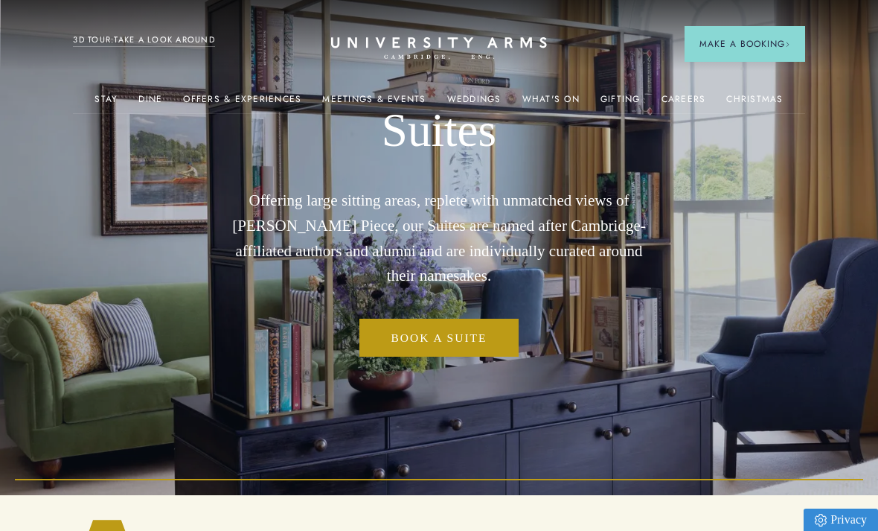  Describe the element at coordinates (439, 48) in the screenshot. I see `a: Home` at that location.